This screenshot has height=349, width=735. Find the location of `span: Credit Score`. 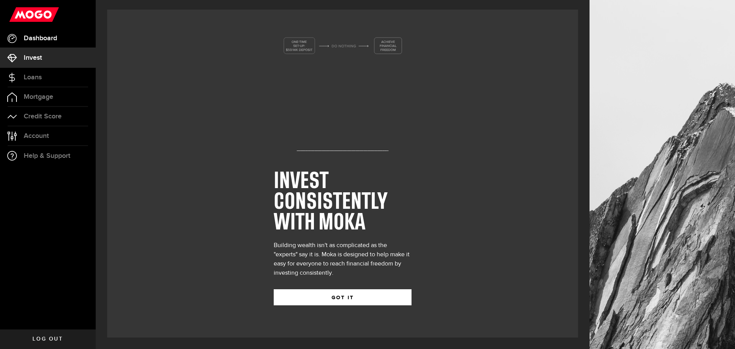

span: Credit Score is located at coordinates (43, 116).